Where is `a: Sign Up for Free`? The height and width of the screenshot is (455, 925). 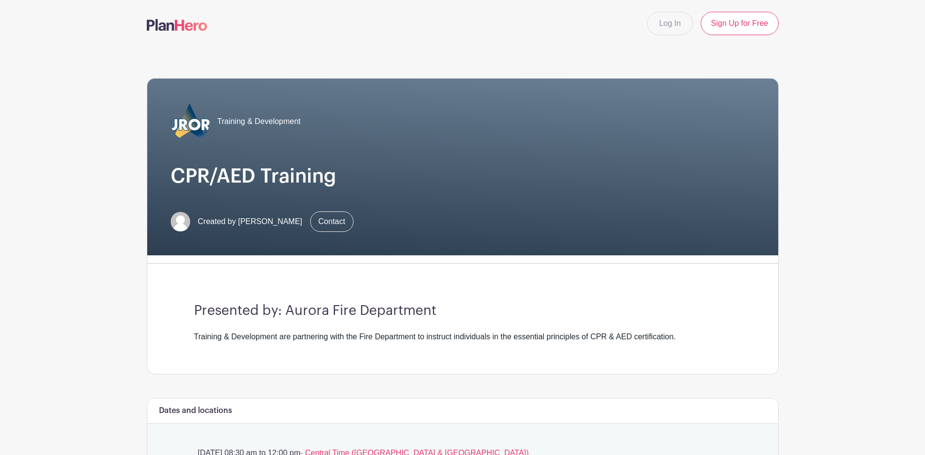
a: Sign Up for Free is located at coordinates (739, 23).